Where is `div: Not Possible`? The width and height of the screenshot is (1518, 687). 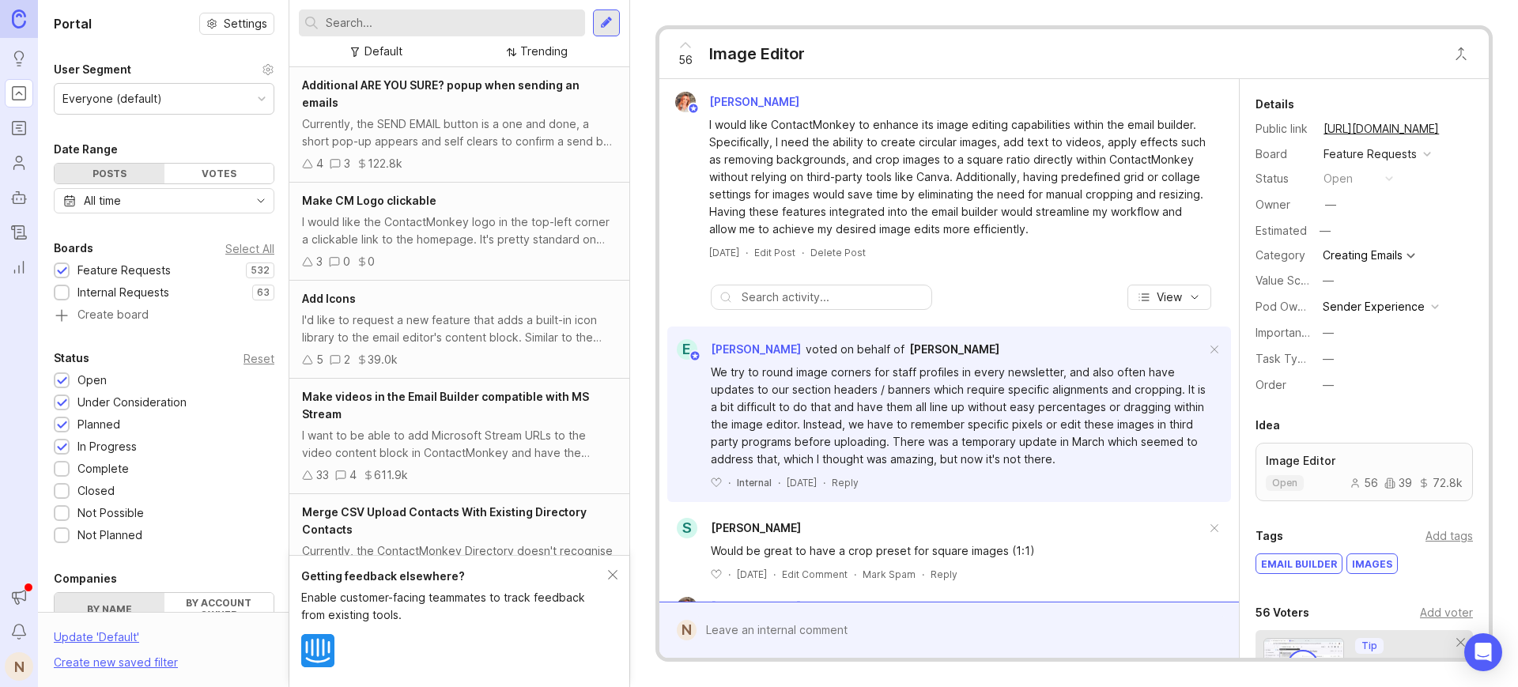
div: Not Possible is located at coordinates (111, 513).